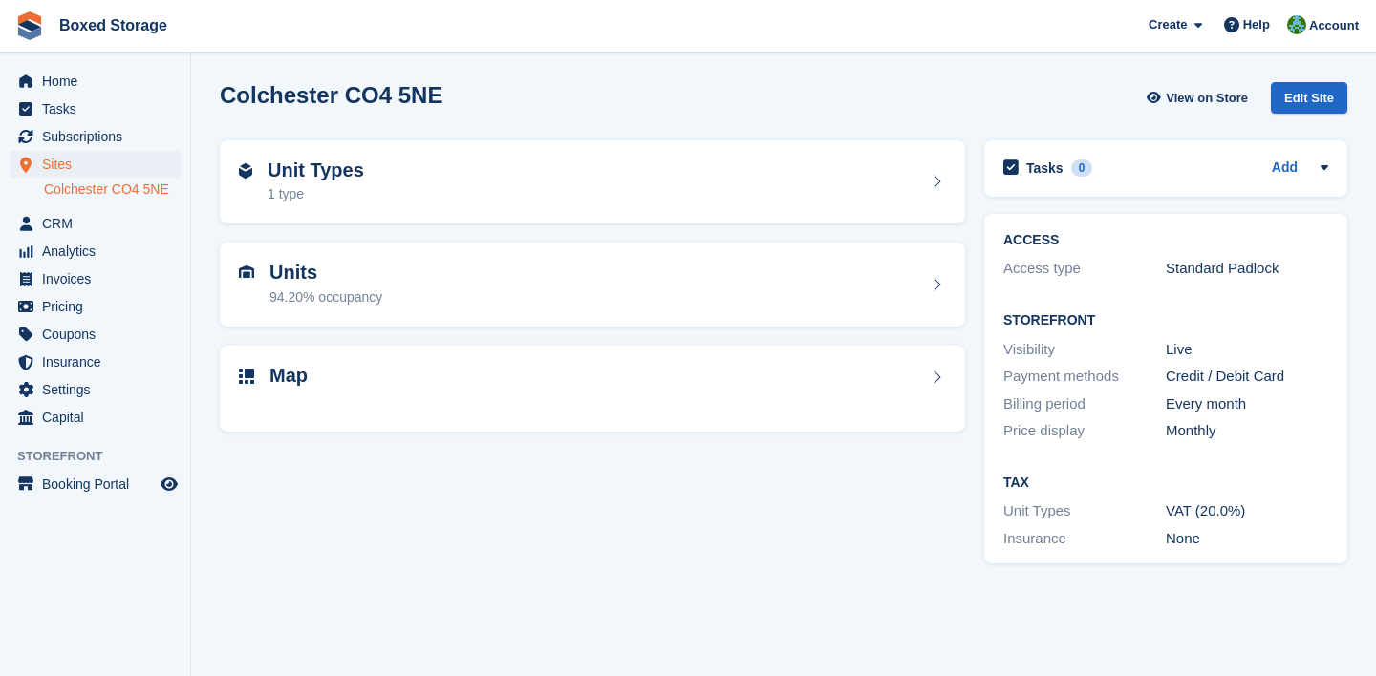 The width and height of the screenshot is (1376, 676). Describe the element at coordinates (1247, 268) in the screenshot. I see `div: Standard Padlock` at that location.